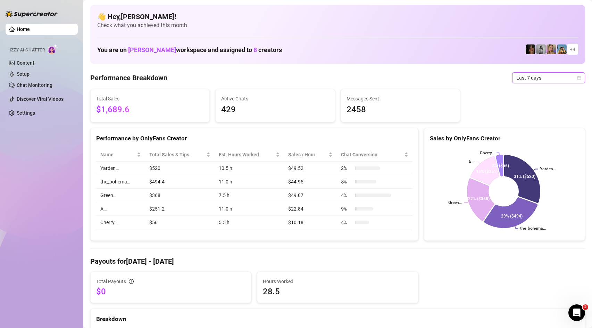 The width and height of the screenshot is (592, 328). I want to click on span: 2, so click(585, 307).